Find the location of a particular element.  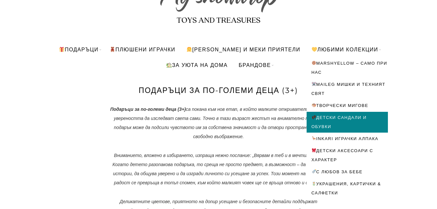

a: Детски аксесоари с характер is located at coordinates (348, 156).